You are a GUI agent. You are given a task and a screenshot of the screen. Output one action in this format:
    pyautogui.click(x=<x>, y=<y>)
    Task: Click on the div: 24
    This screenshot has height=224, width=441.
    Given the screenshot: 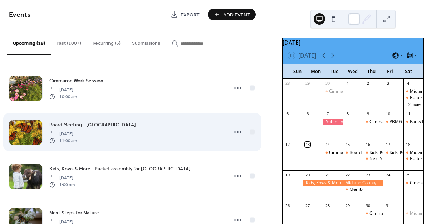 What is the action you would take?
    pyautogui.click(x=388, y=175)
    